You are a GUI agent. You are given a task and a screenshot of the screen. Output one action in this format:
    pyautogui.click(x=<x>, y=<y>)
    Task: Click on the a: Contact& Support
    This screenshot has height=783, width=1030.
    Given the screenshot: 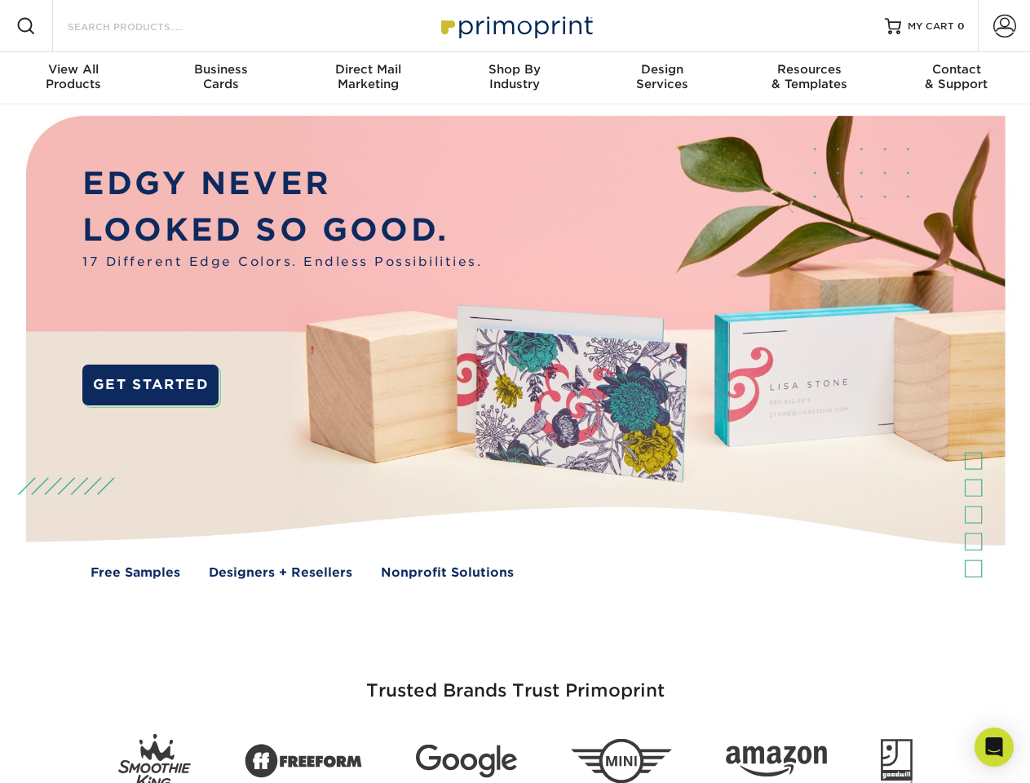 What is the action you would take?
    pyautogui.click(x=956, y=78)
    